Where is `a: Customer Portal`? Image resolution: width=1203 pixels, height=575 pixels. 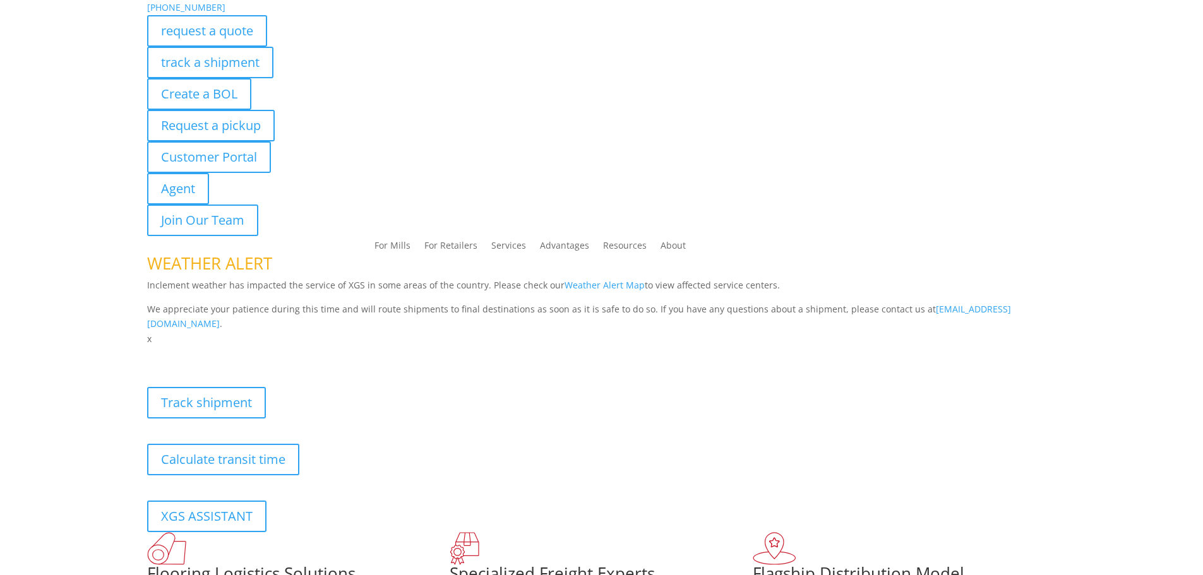 a: Customer Portal is located at coordinates (209, 157).